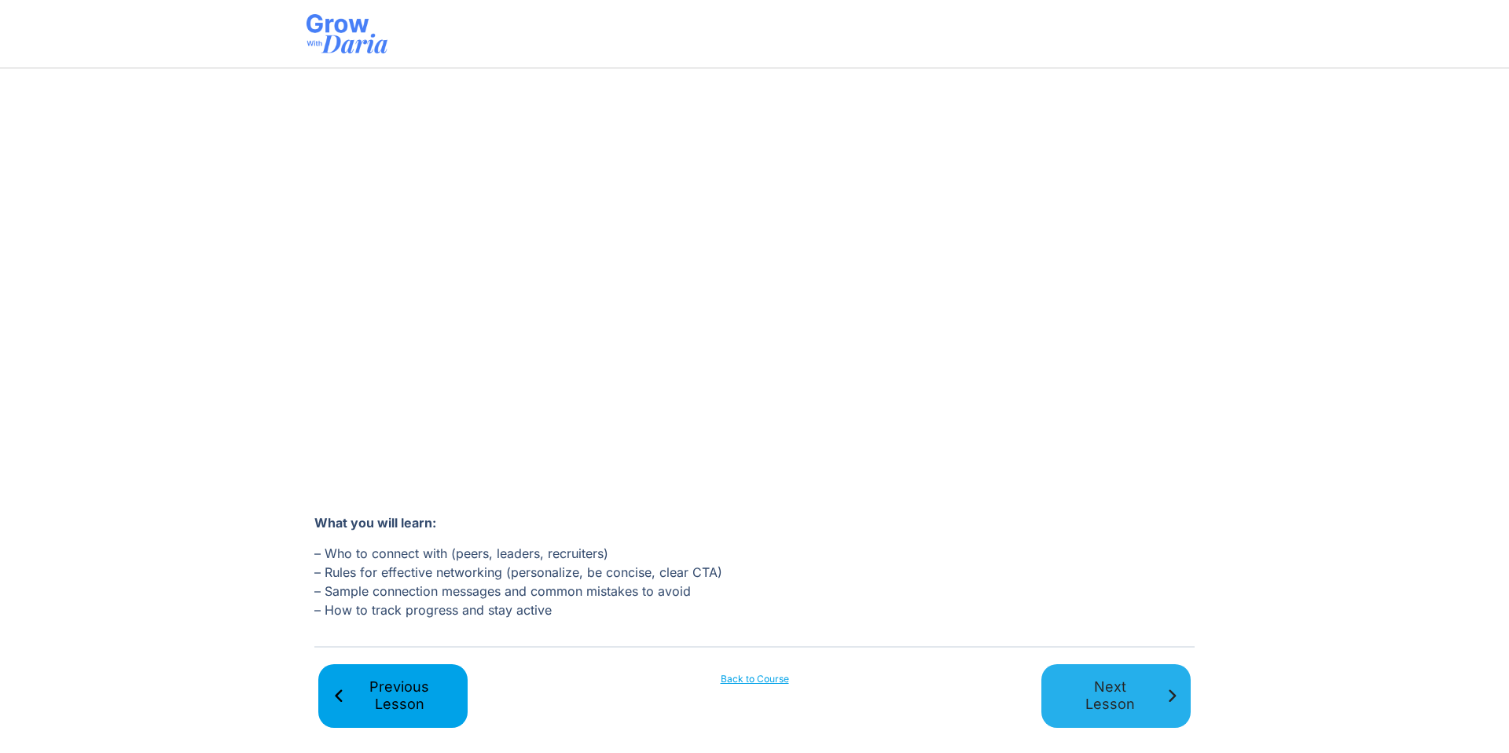  I want to click on a: Back to Course, so click(754, 679).